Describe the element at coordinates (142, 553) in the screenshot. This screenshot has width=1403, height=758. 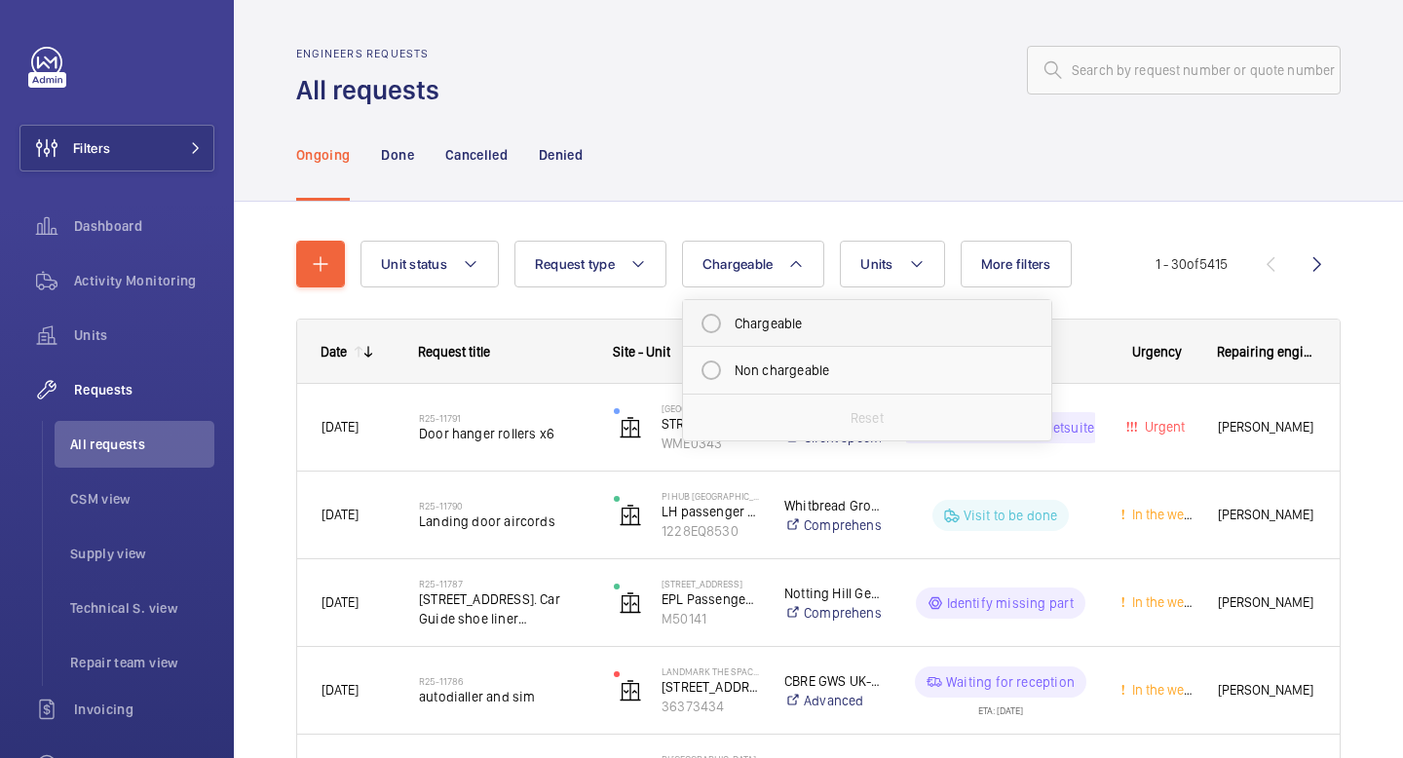
I see `span: Supply view` at that location.